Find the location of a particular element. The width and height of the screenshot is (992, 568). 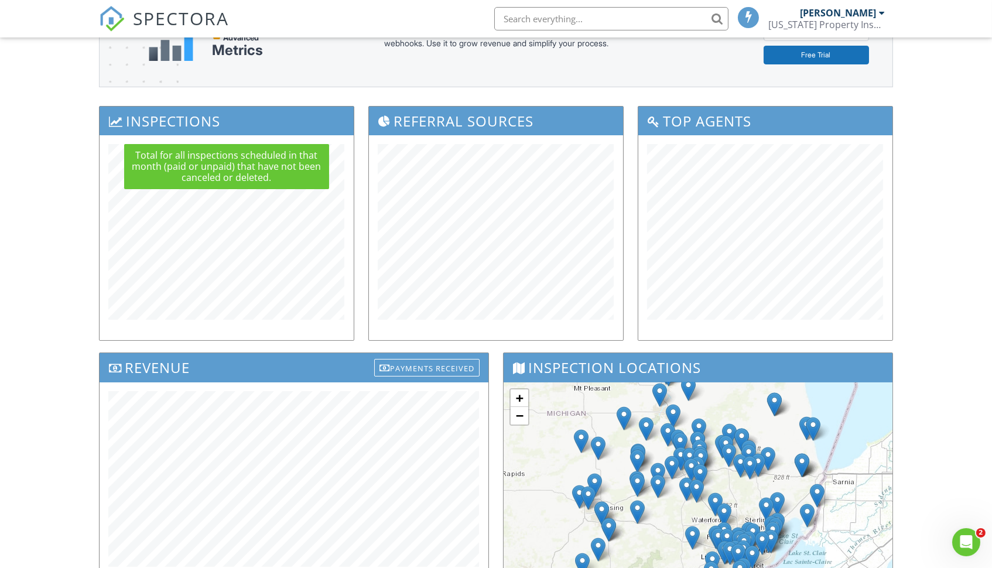

div: Michigan Property Inspections is located at coordinates (827, 25).